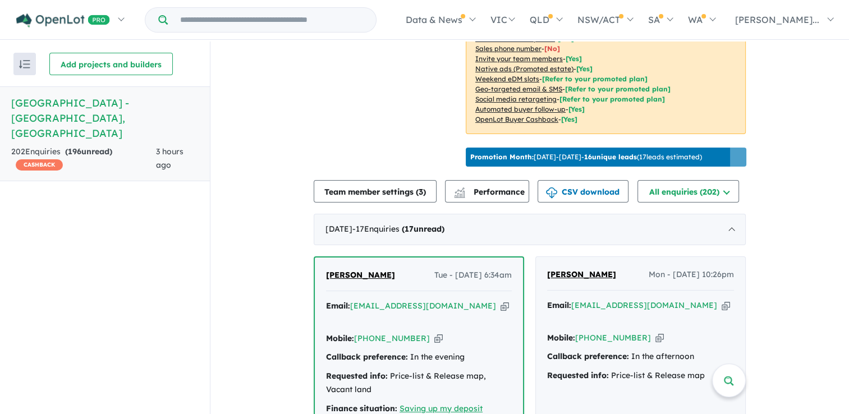 The height and width of the screenshot is (414, 849). What do you see at coordinates (39, 165) in the screenshot?
I see `span: CASHBACK` at bounding box center [39, 165].